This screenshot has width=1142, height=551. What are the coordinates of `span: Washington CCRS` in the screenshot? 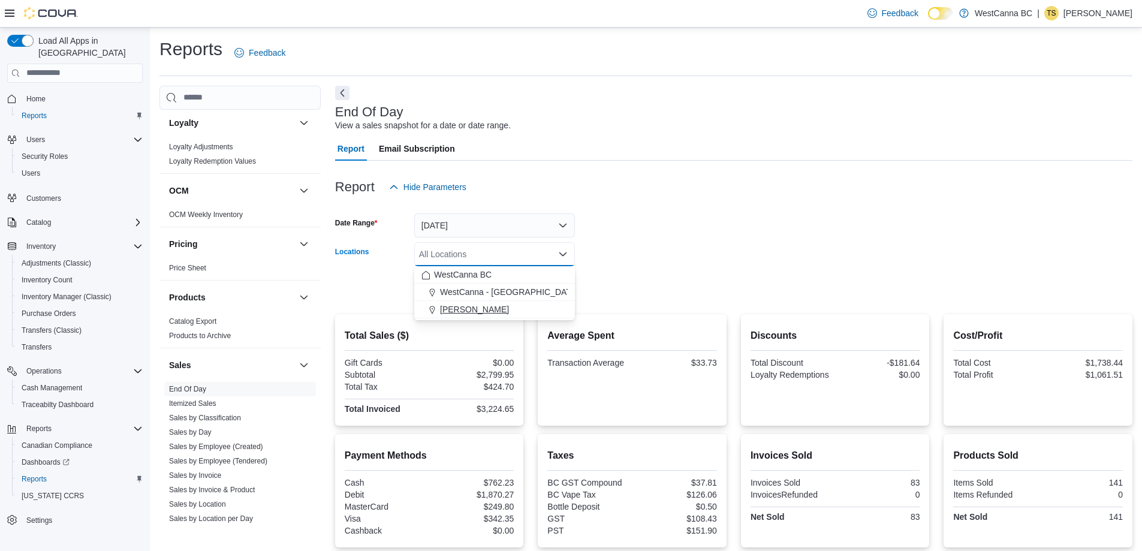 It's located at (80, 496).